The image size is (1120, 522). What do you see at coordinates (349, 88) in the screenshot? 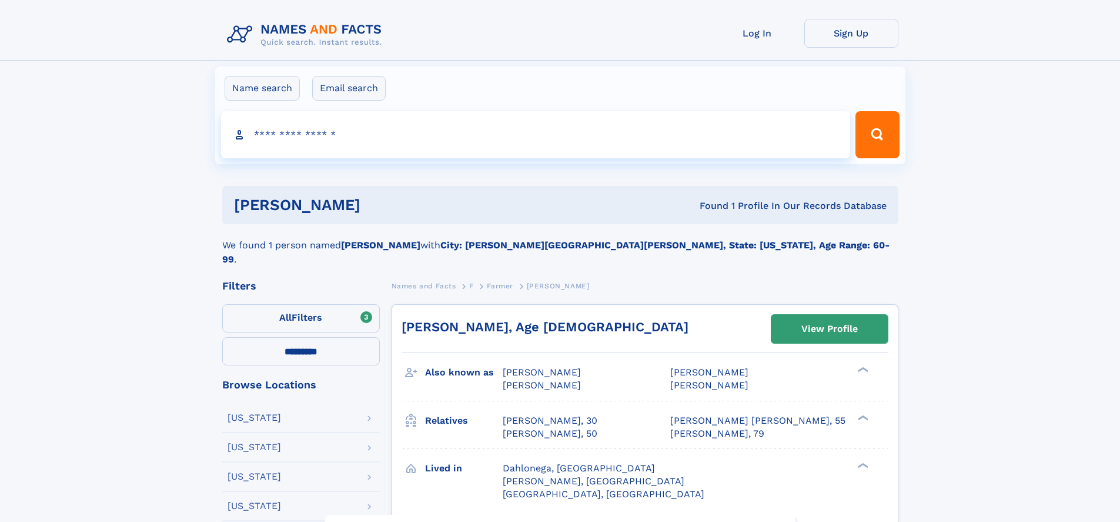
I see `label: Email search` at bounding box center [349, 88].